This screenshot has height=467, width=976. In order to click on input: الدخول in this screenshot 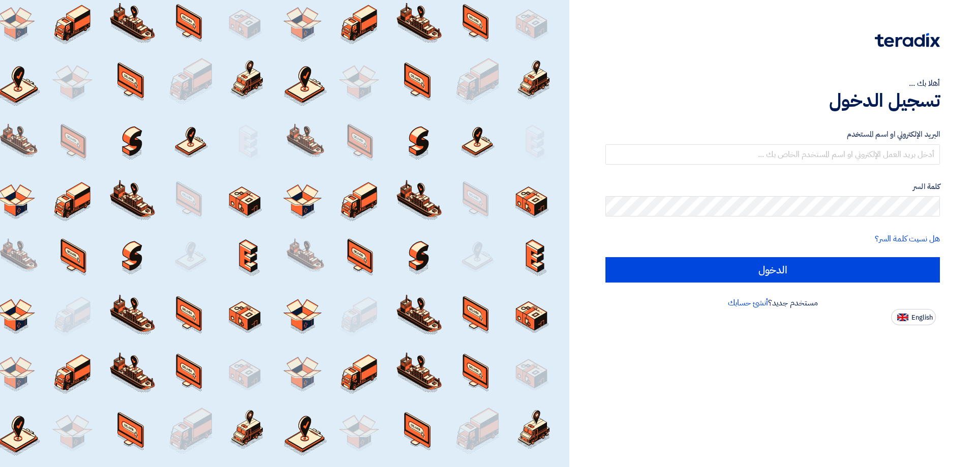, I will do `click(773, 270)`.